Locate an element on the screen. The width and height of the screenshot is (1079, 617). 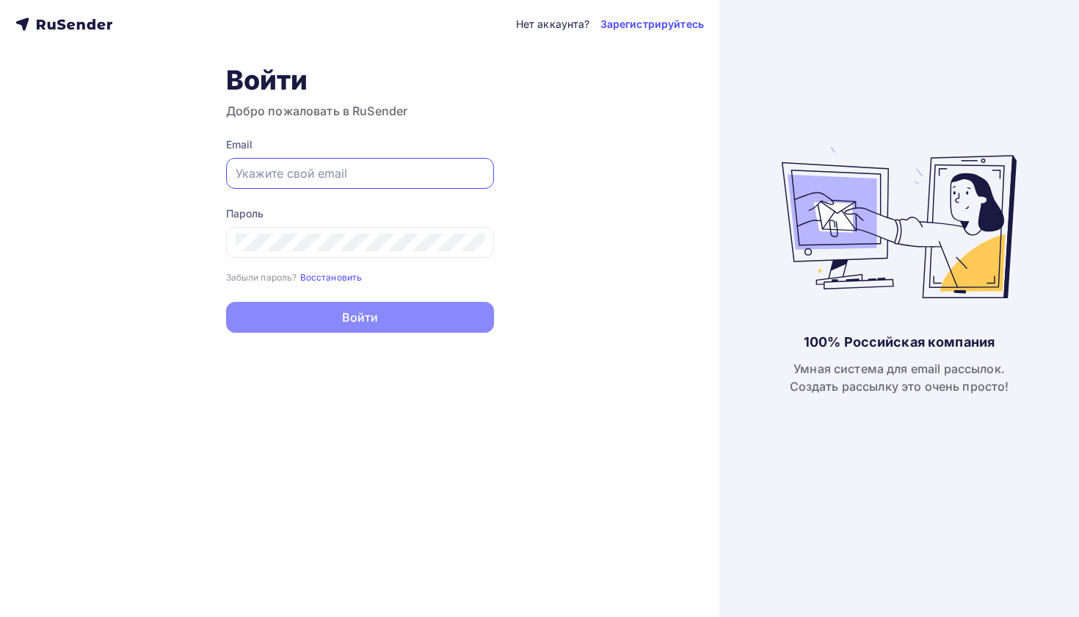
div: 100% Российская компания is located at coordinates (899, 342).